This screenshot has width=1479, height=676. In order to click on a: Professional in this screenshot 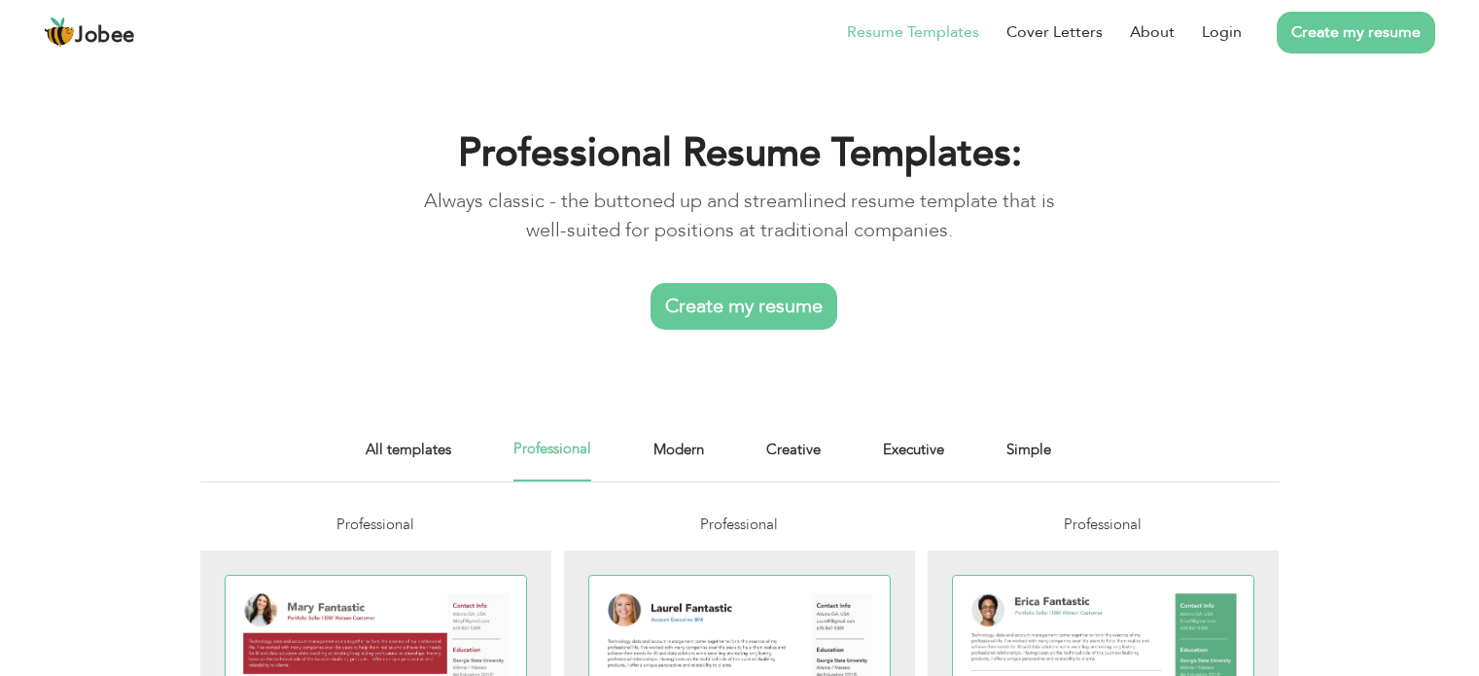, I will do `click(552, 459)`.